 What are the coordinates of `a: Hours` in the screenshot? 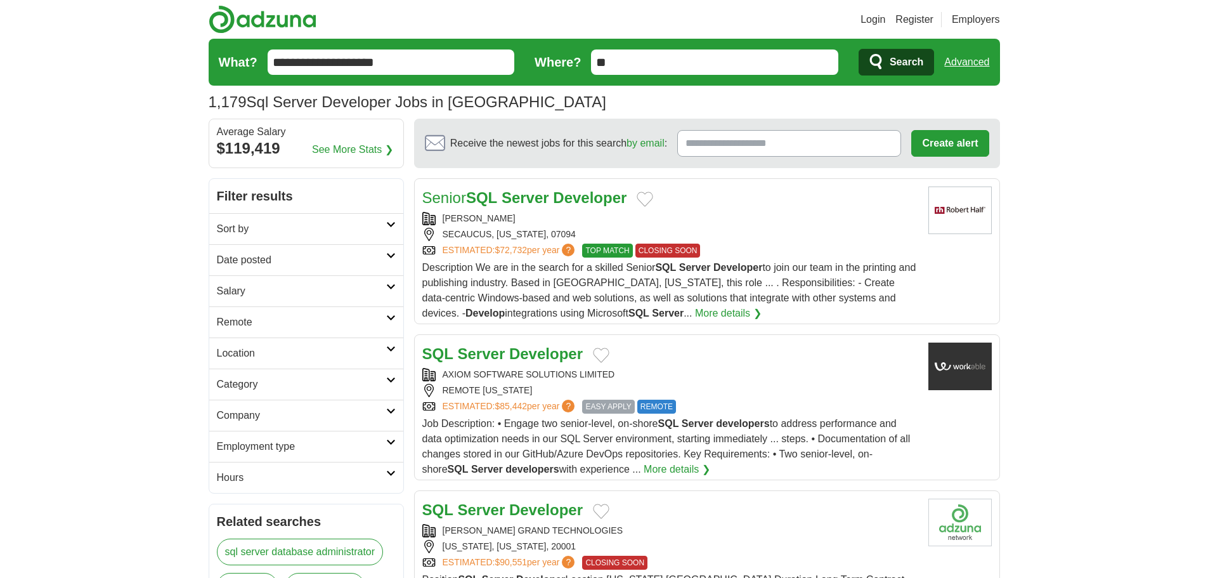 It's located at (306, 477).